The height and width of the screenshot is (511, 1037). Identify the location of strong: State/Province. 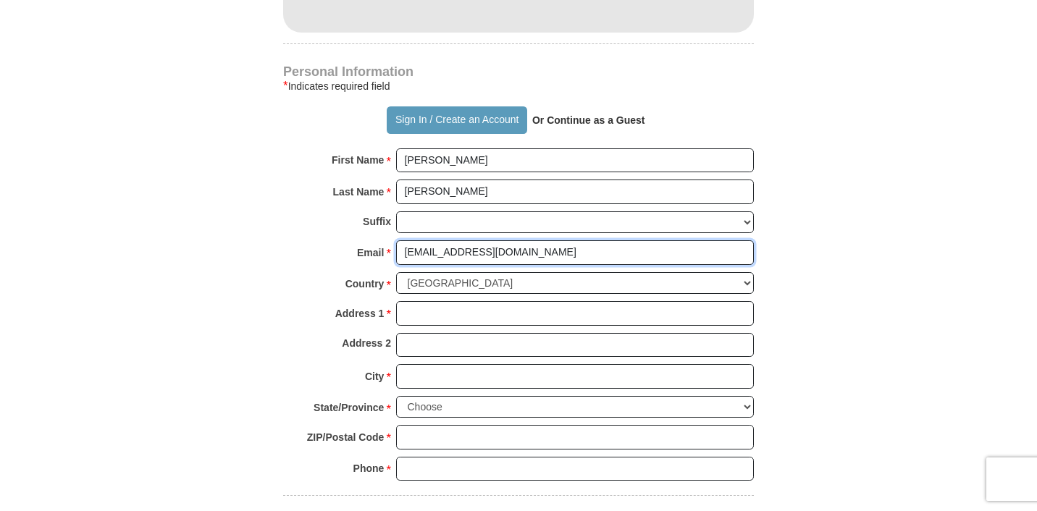
(348, 408).